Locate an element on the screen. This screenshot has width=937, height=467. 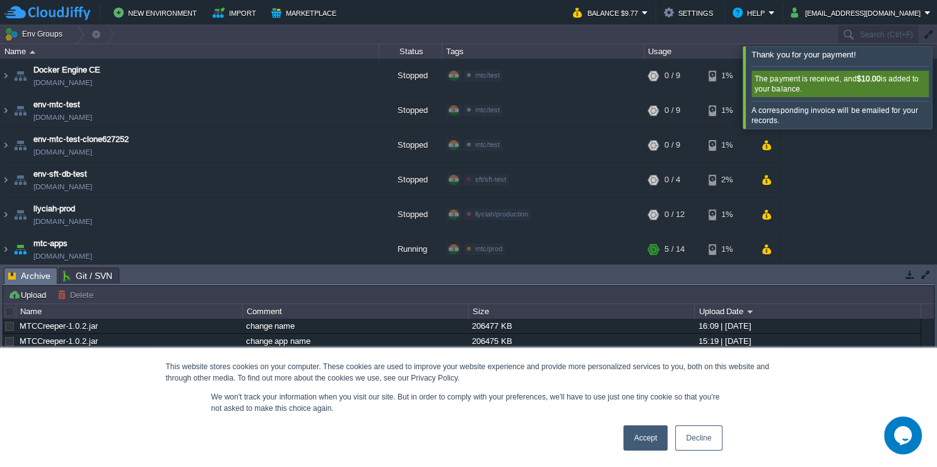
button: Help is located at coordinates (750, 13).